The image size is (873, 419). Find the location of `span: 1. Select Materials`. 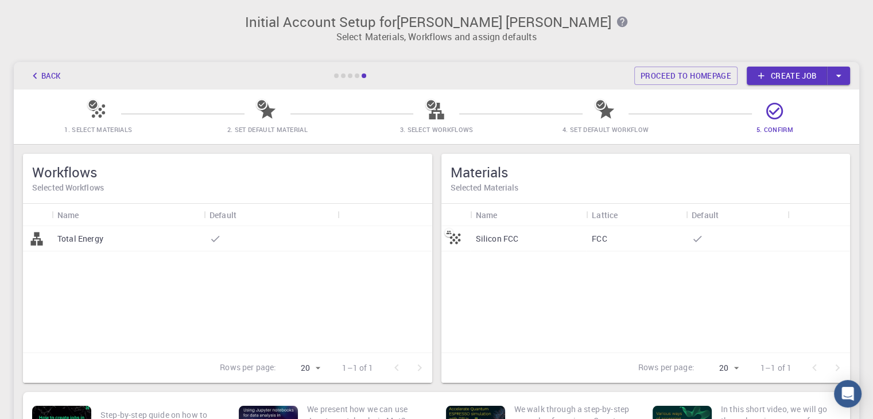

span: 1. Select Materials is located at coordinates (98, 129).